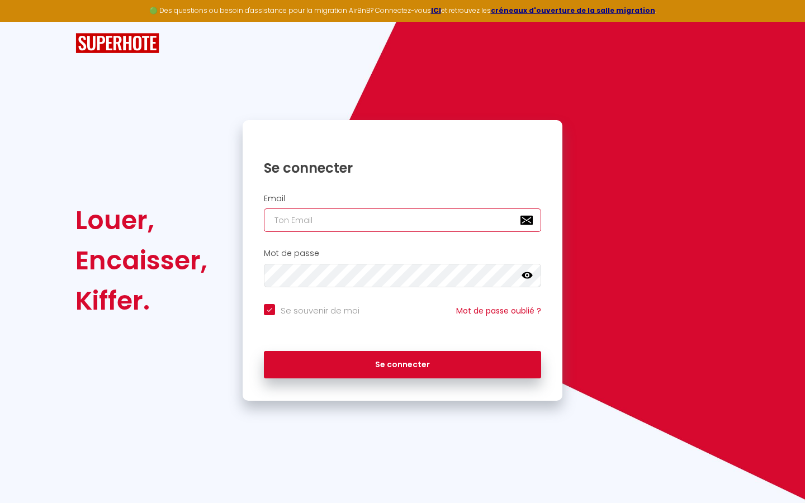 The height and width of the screenshot is (503, 805). I want to click on div: Kiffer., so click(141, 301).